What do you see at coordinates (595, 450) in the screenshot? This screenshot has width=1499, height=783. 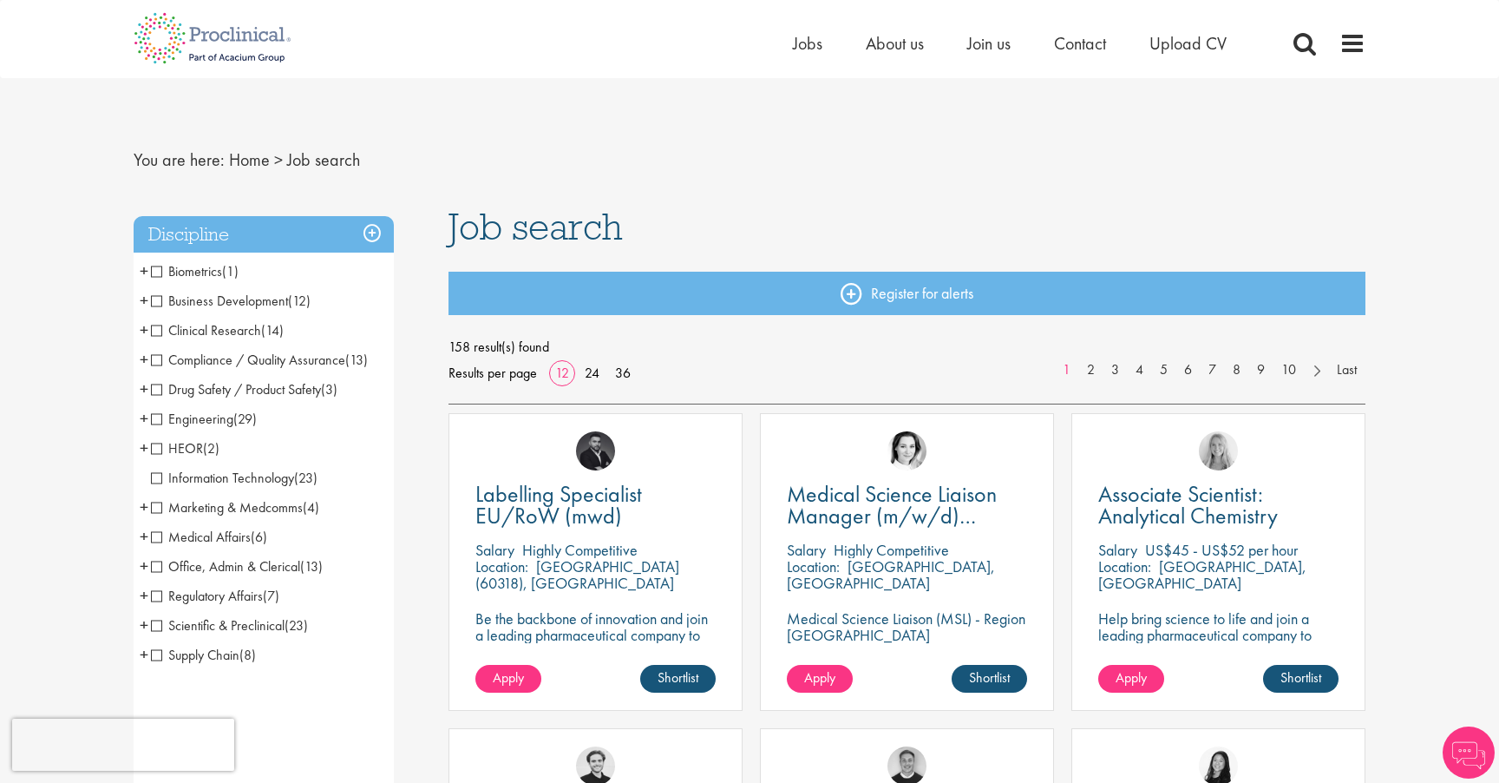 I see `a: Fidan Beqiraj` at bounding box center [595, 450].